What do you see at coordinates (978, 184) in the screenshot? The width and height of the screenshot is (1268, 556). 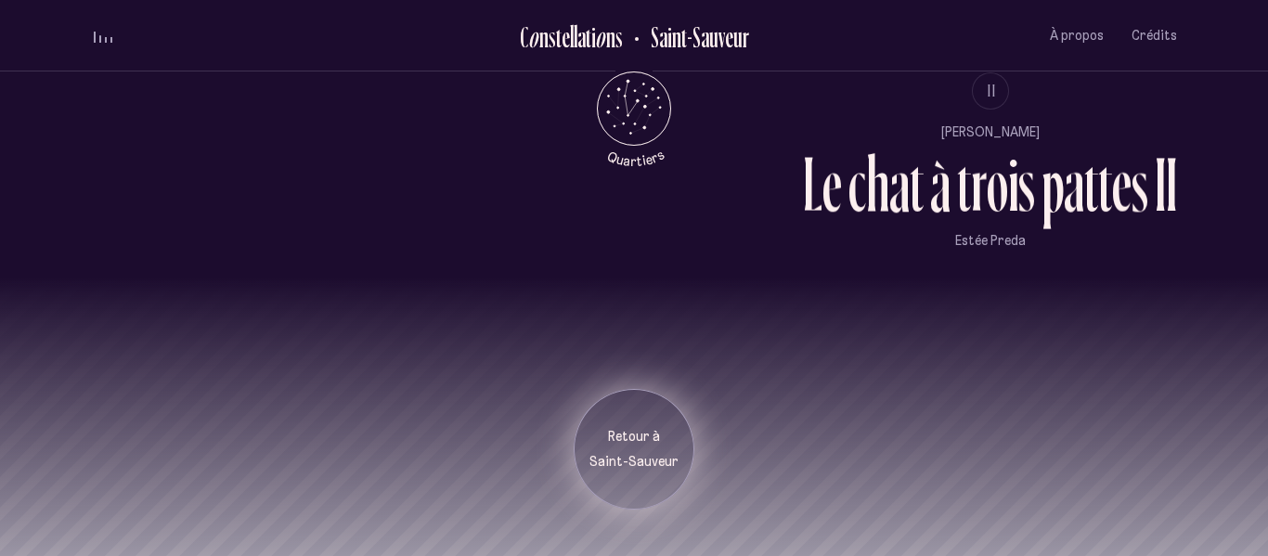 I see `div: r` at bounding box center [978, 184].